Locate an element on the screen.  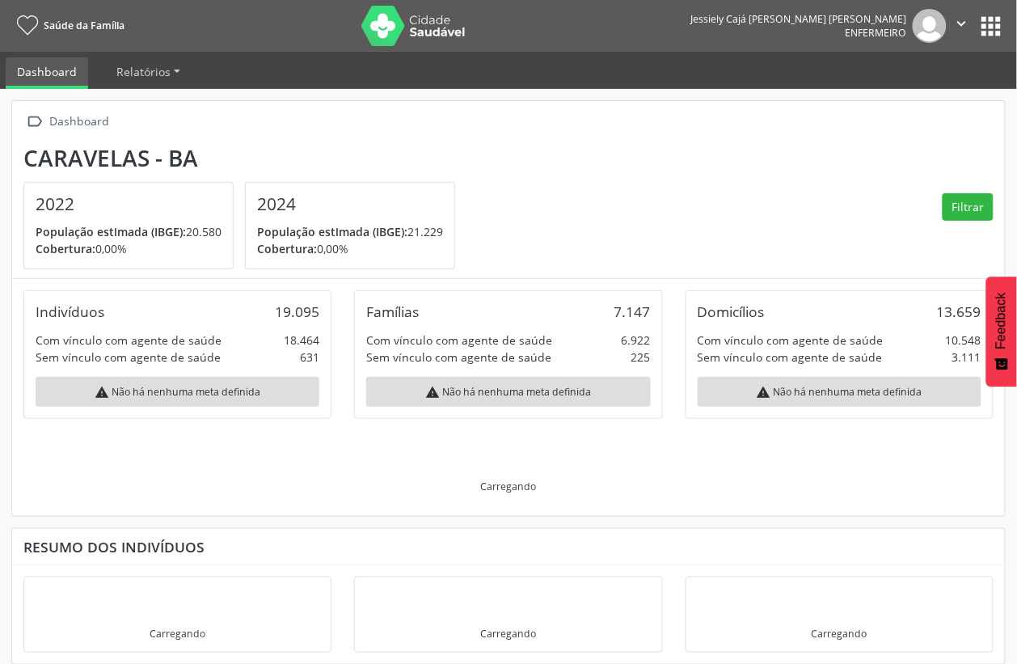
div: Resumo dos indivíduos is located at coordinates (509, 547).